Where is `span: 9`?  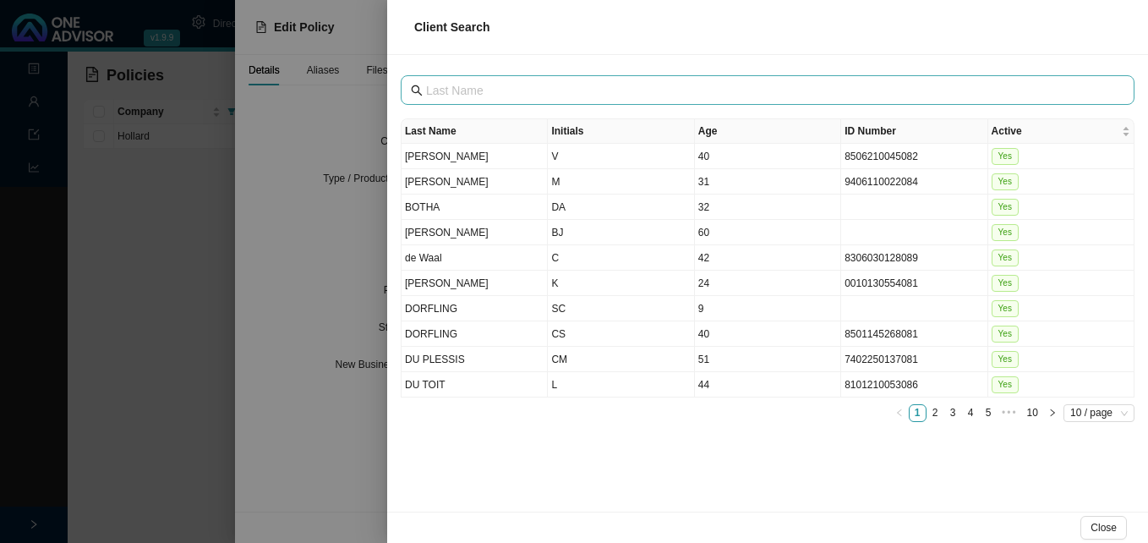
span: 9 is located at coordinates (701, 309).